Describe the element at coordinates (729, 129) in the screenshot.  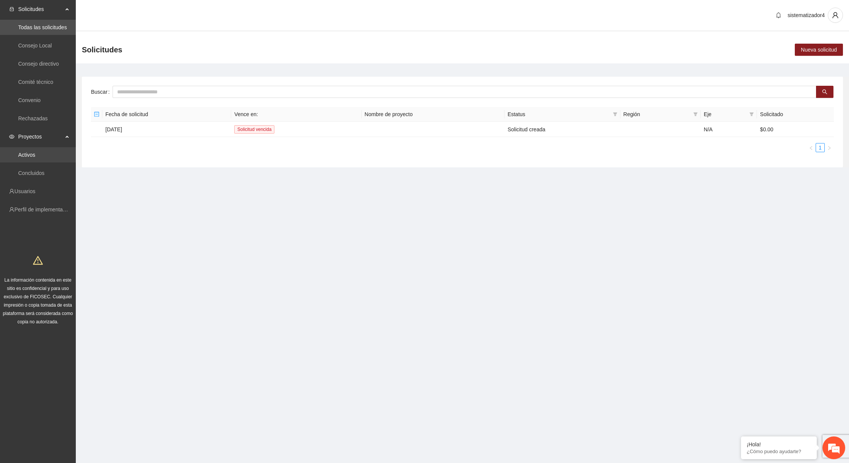
I see `td: N/A` at that location.